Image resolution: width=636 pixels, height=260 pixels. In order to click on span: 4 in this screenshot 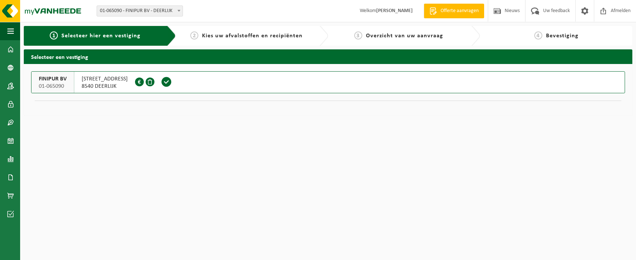, I will do `click(539, 36)`.